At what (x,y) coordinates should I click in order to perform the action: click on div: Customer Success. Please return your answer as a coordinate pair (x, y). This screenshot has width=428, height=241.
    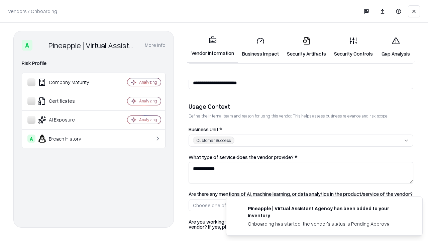
    Looking at the image, I should click on (214, 140).